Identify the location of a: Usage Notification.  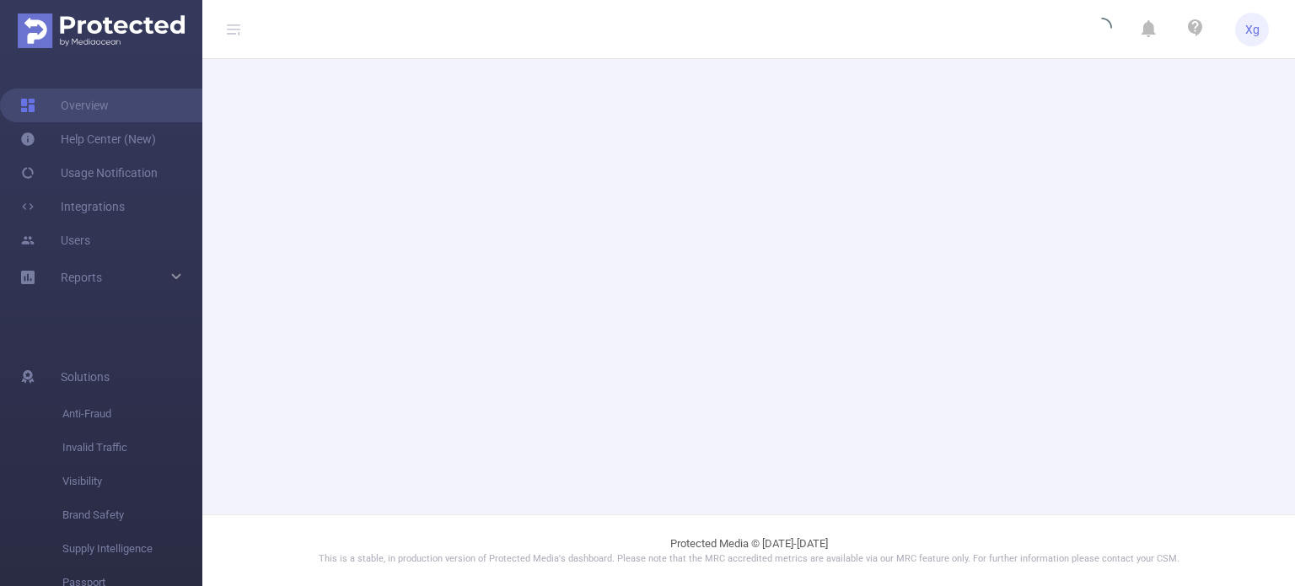
(89, 173).